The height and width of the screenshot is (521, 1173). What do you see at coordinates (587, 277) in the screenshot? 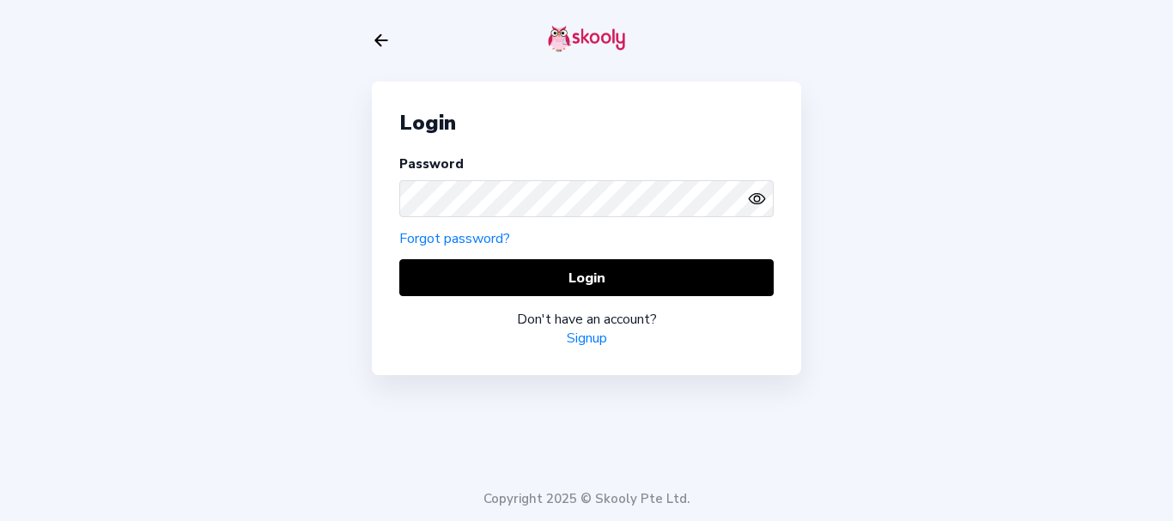
I see `button: Login` at bounding box center [587, 277].